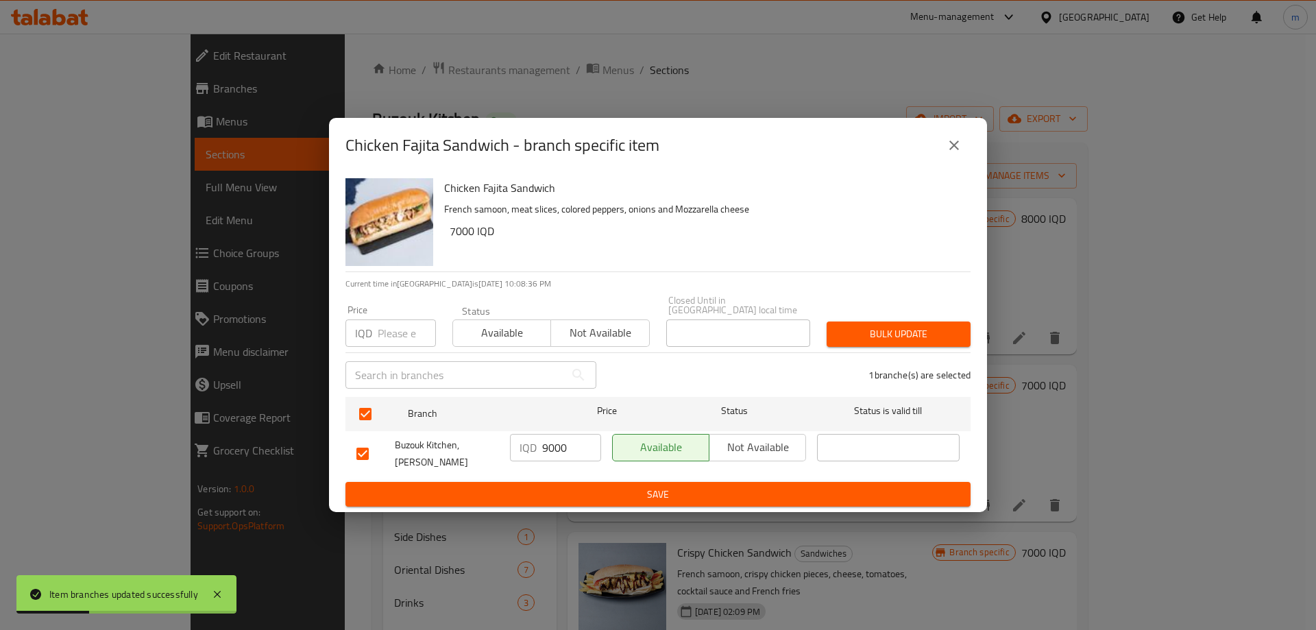 Image resolution: width=1316 pixels, height=630 pixels. Describe the element at coordinates (919, 375) in the screenshot. I see `p: 1 branche(s) are selected` at that location.